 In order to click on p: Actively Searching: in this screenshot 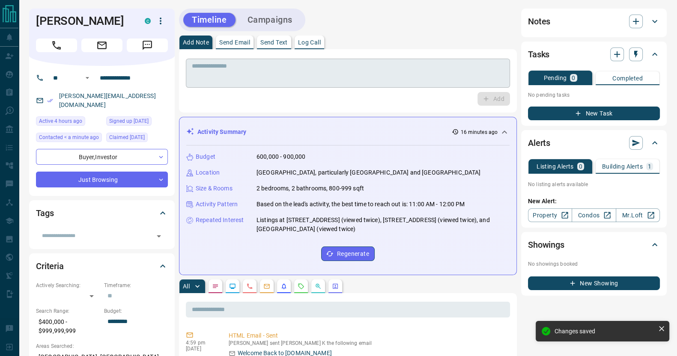, I will do `click(68, 285)`.